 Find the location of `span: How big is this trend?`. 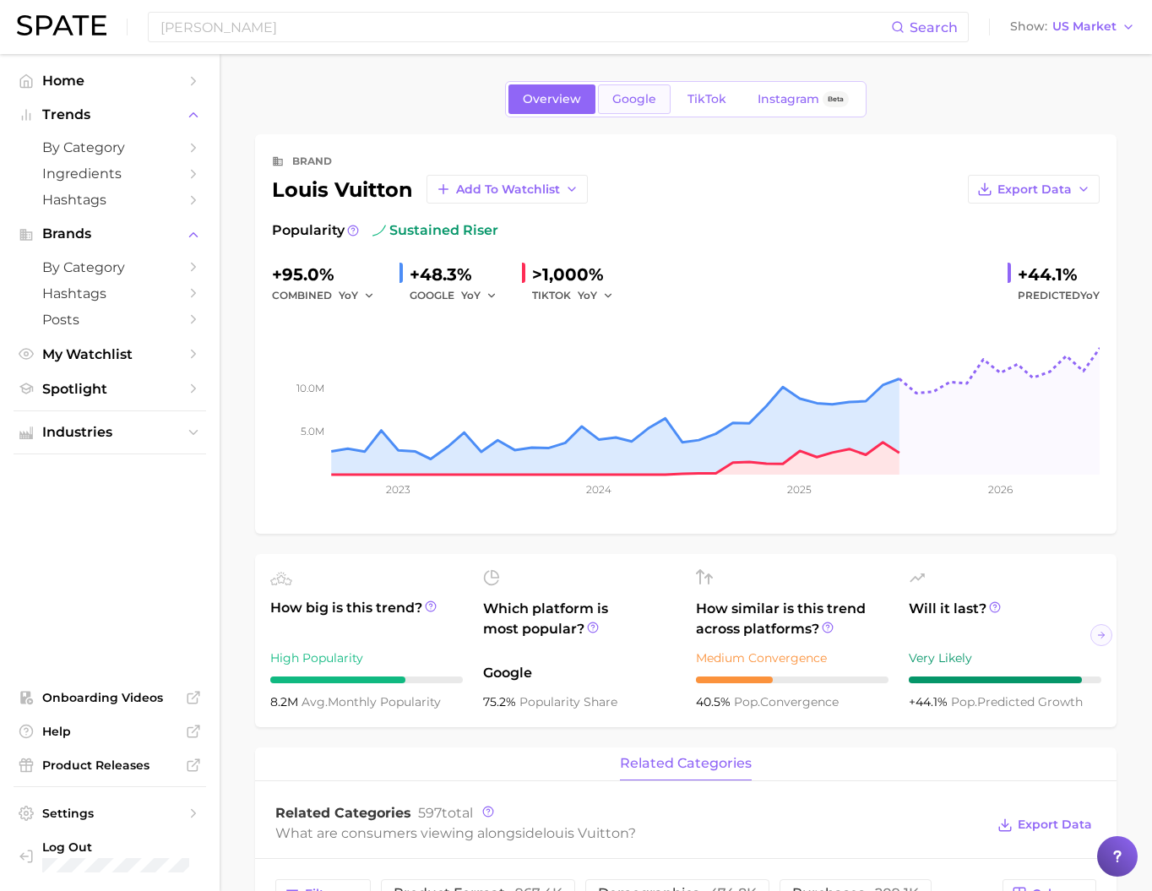

span: How big is this trend? is located at coordinates (367, 618).